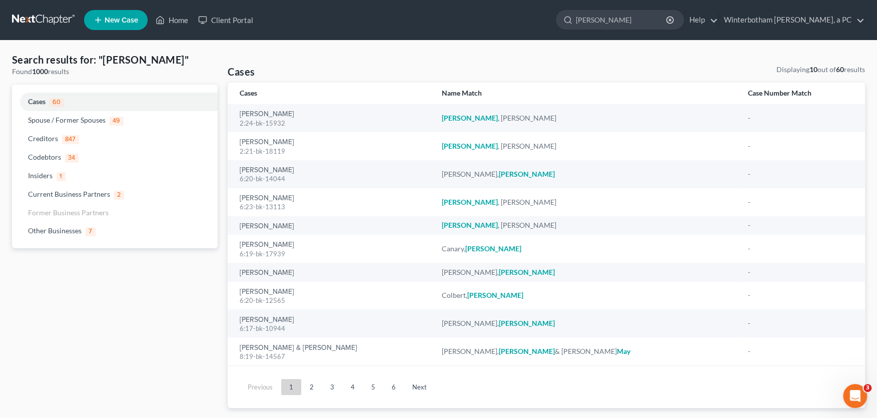 The image size is (877, 418). I want to click on div: 6:20-bk-14044, so click(333, 179).